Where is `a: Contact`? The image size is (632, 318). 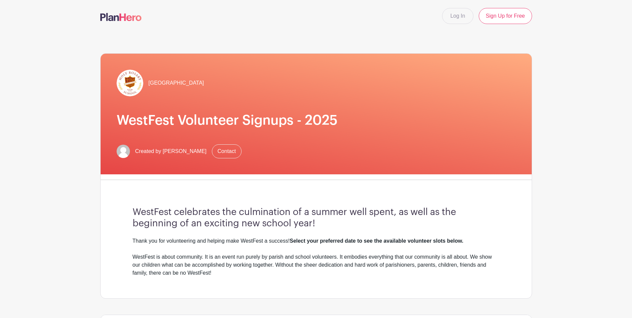 a: Contact is located at coordinates (226, 151).